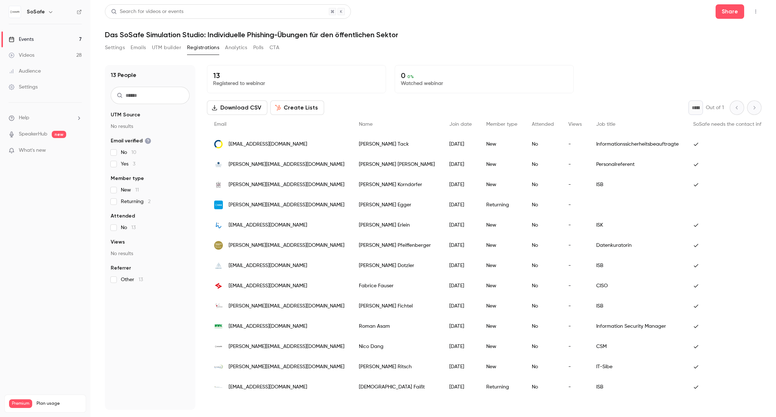  Describe the element at coordinates (397, 327) in the screenshot. I see `div: Roman Asam` at that location.